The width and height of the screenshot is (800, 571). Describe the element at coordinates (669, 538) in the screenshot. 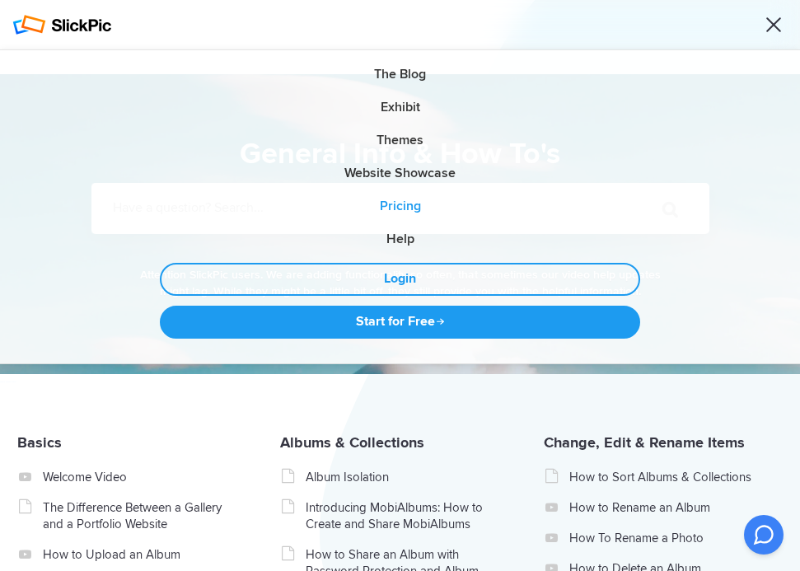

I see `a: How To Rename a Photo` at that location.